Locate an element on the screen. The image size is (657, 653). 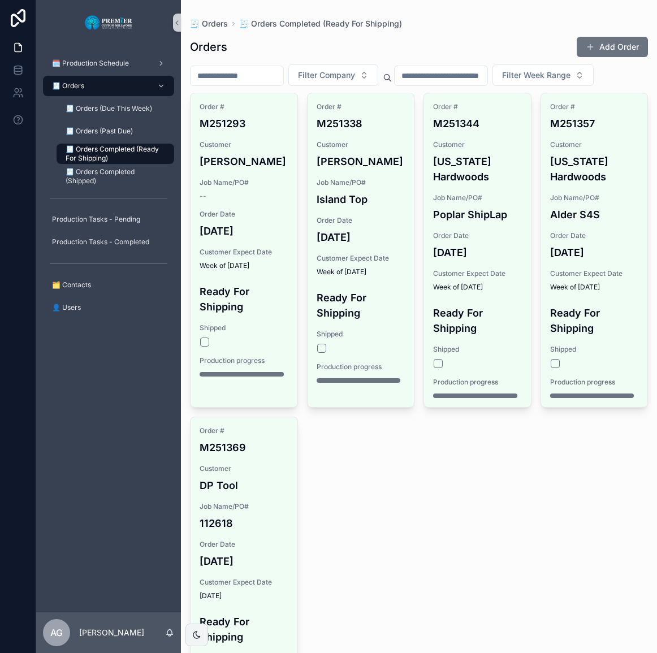
a: 🧾 Orders Completed (Shipped) is located at coordinates (115, 176).